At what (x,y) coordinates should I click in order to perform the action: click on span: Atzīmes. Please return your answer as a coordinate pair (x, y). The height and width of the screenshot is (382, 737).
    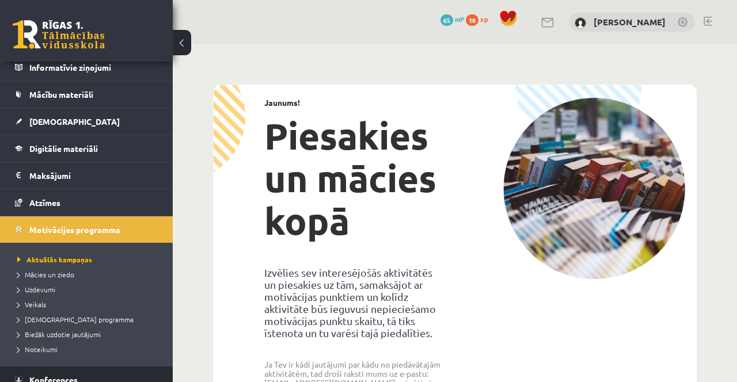
    Looking at the image, I should click on (45, 203).